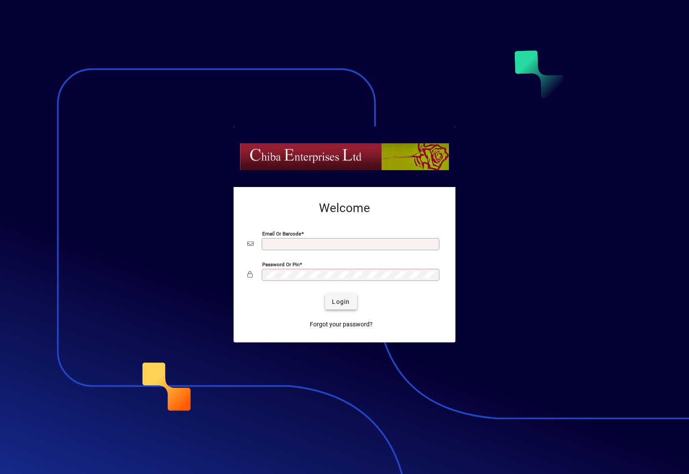  What do you see at coordinates (341, 325) in the screenshot?
I see `a: Forgot your password?` at bounding box center [341, 325].